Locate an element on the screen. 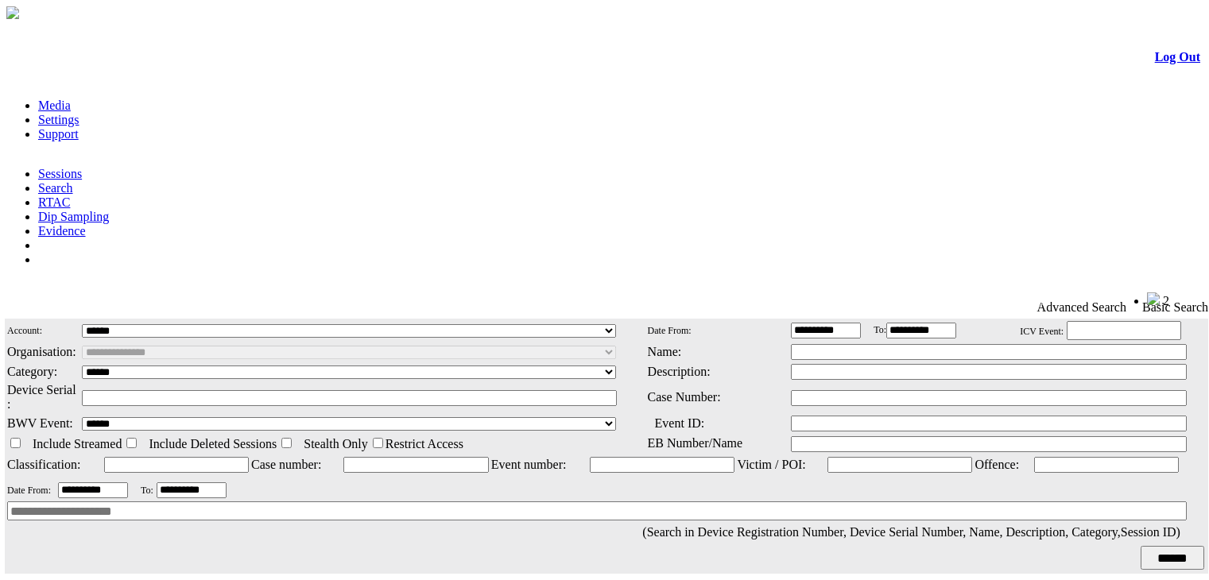 Image resolution: width=1209 pixels, height=580 pixels. span: Event ID: is located at coordinates (680, 423).